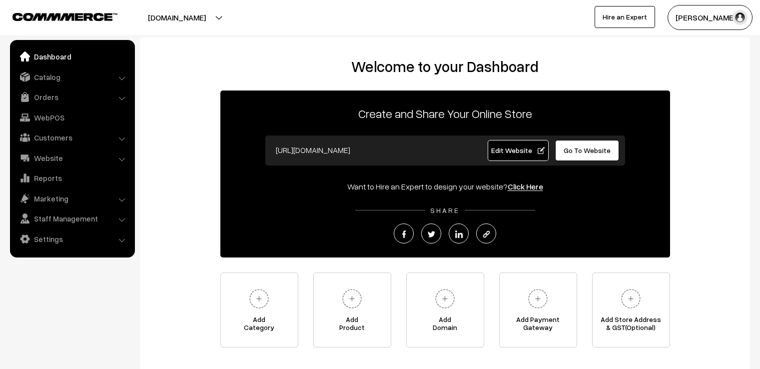 This screenshot has height=369, width=760. What do you see at coordinates (352, 310) in the screenshot?
I see `a: AddProduct` at bounding box center [352, 310].